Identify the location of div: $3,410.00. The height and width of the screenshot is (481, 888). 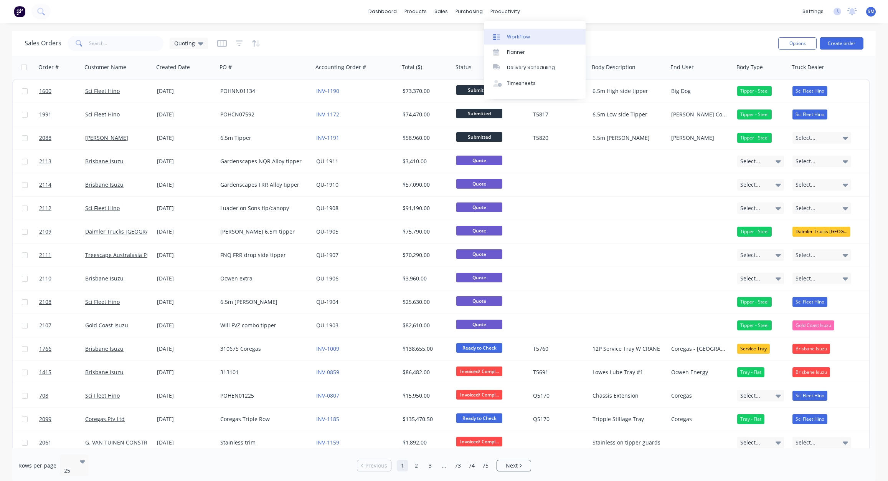
(425, 161).